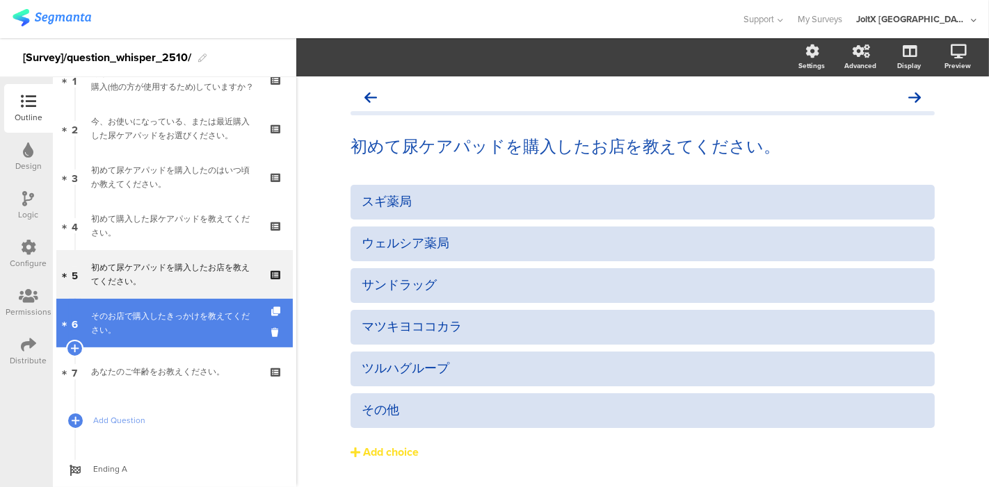 This screenshot has height=487, width=989. Describe the element at coordinates (29, 361) in the screenshot. I see `div: Distribute` at that location.